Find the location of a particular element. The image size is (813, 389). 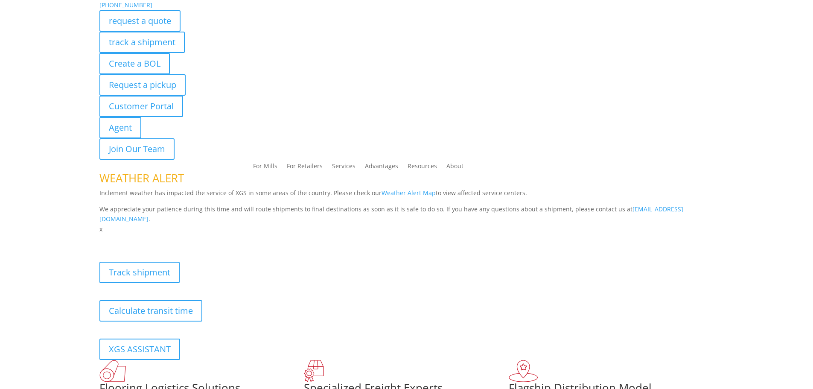

a: Services is located at coordinates (344, 168).